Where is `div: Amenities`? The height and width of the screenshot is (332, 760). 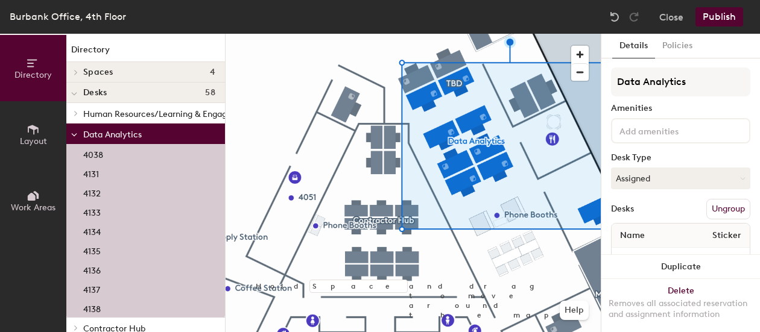 div: Amenities is located at coordinates (680, 109).